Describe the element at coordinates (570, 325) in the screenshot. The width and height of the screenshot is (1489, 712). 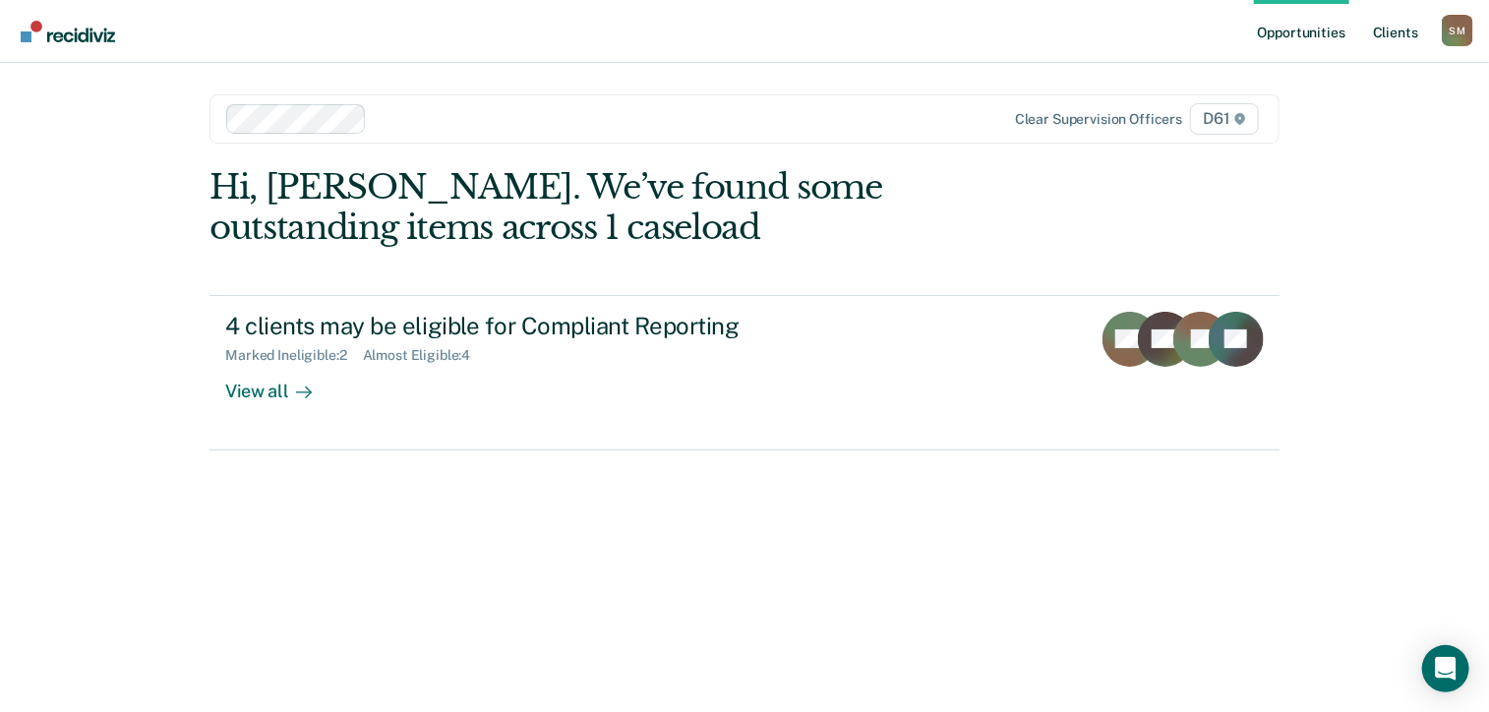
I see `div: 4 clients may be eligible for Compliant Reporting` at that location.